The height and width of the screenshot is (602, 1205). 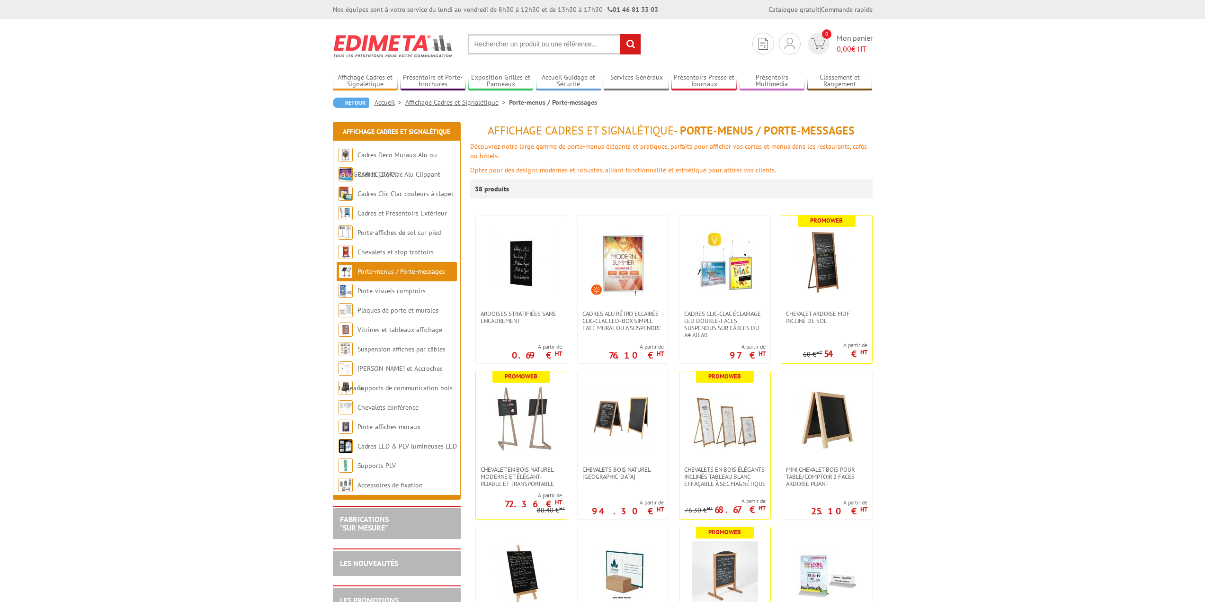 I want to click on img: Chevalets et stop trottoirs, so click(x=346, y=252).